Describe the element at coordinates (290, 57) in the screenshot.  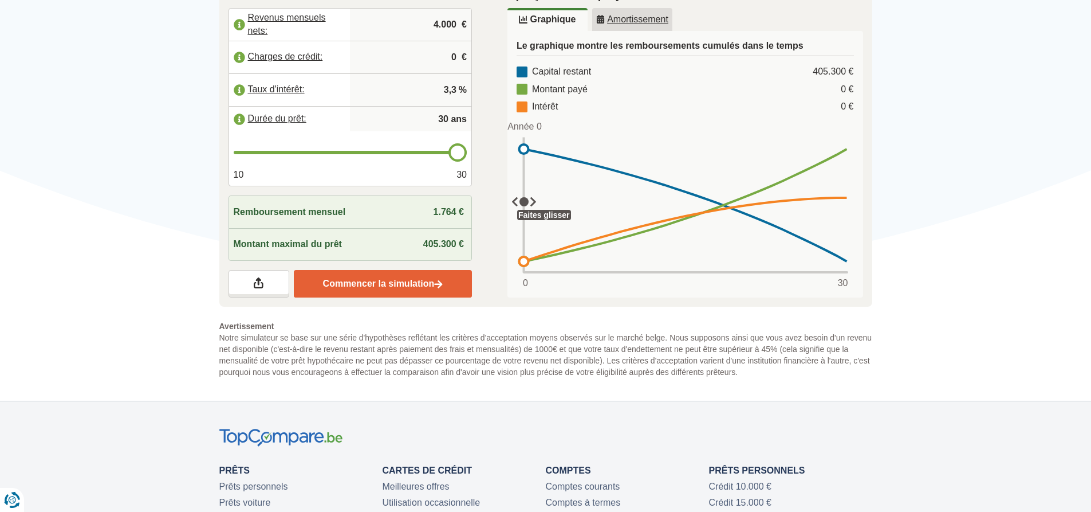
I see `label: Charges de crédit:` at that location.